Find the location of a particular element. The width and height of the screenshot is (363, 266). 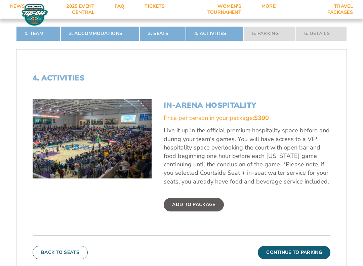

span: $300 is located at coordinates (262, 118).